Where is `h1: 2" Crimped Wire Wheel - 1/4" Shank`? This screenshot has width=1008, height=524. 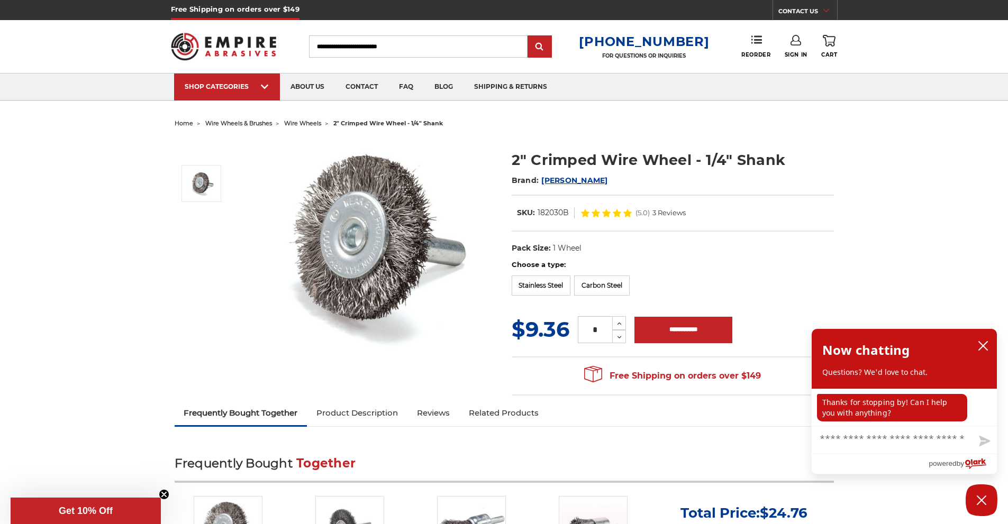 h1: 2" Crimped Wire Wheel - 1/4" Shank is located at coordinates (672, 160).